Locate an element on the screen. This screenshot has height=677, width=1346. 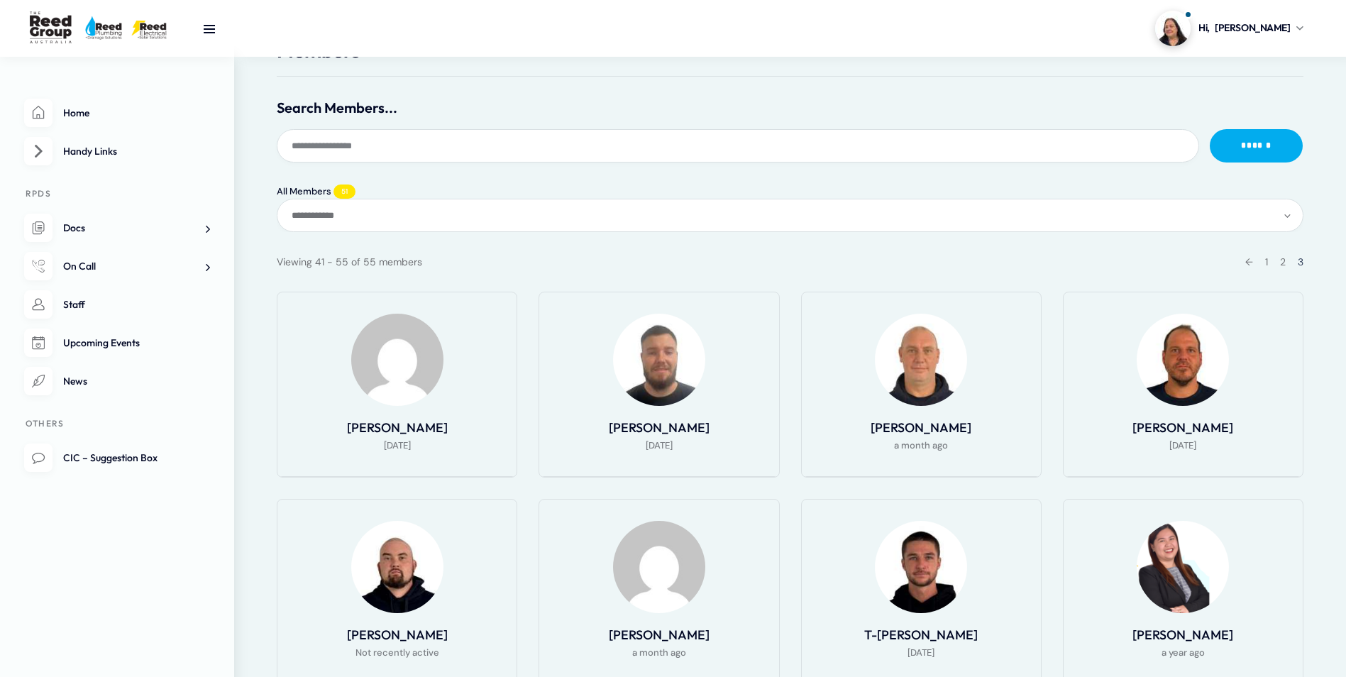
img: Profile picture of Carmen Montalto is located at coordinates (1173, 28).